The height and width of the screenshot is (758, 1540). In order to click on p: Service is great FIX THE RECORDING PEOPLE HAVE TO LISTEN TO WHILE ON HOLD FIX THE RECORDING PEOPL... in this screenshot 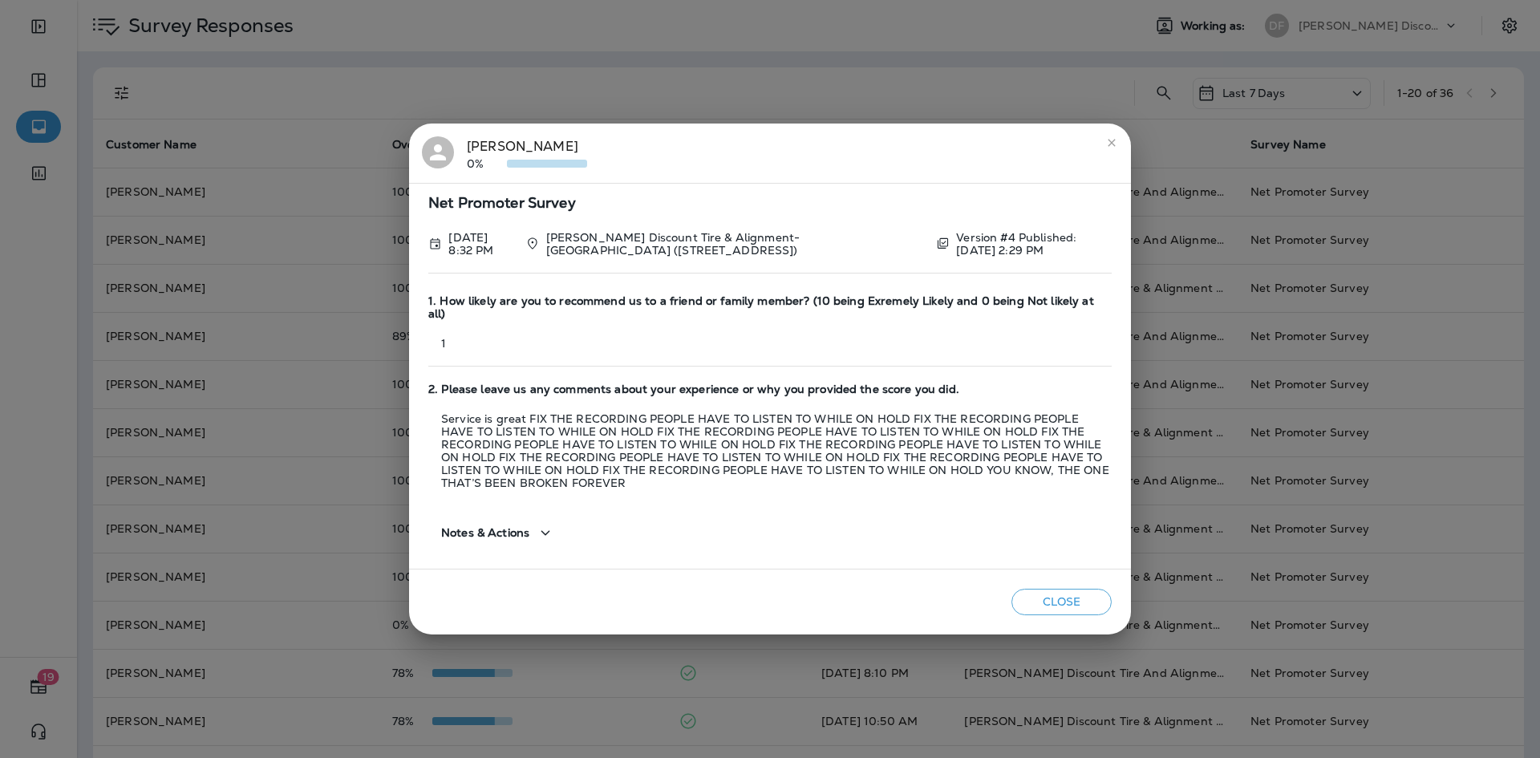, I will do `click(770, 451)`.